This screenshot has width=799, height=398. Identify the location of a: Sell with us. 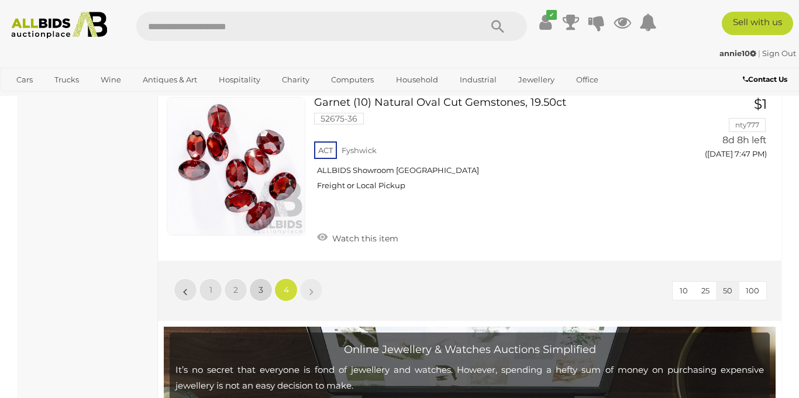
(758, 23).